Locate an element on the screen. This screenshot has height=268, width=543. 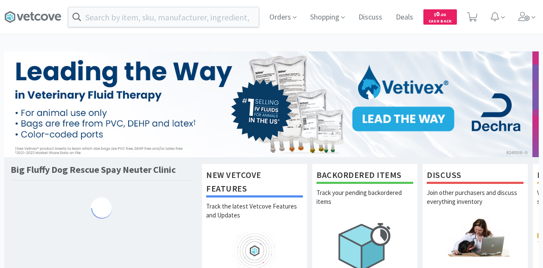
p: Join other purchasers and discuss everything inventory is located at coordinates (475, 203).